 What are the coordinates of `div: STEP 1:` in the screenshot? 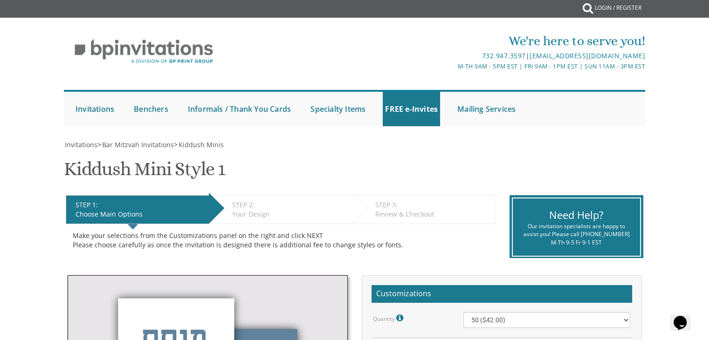 It's located at (140, 205).